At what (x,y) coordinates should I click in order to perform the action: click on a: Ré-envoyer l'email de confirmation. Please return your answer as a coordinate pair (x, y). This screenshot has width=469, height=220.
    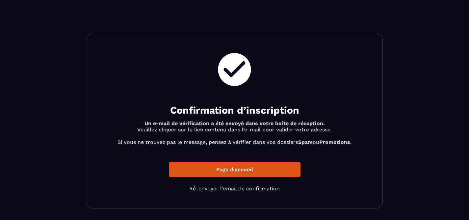
    Looking at the image, I should click on (234, 188).